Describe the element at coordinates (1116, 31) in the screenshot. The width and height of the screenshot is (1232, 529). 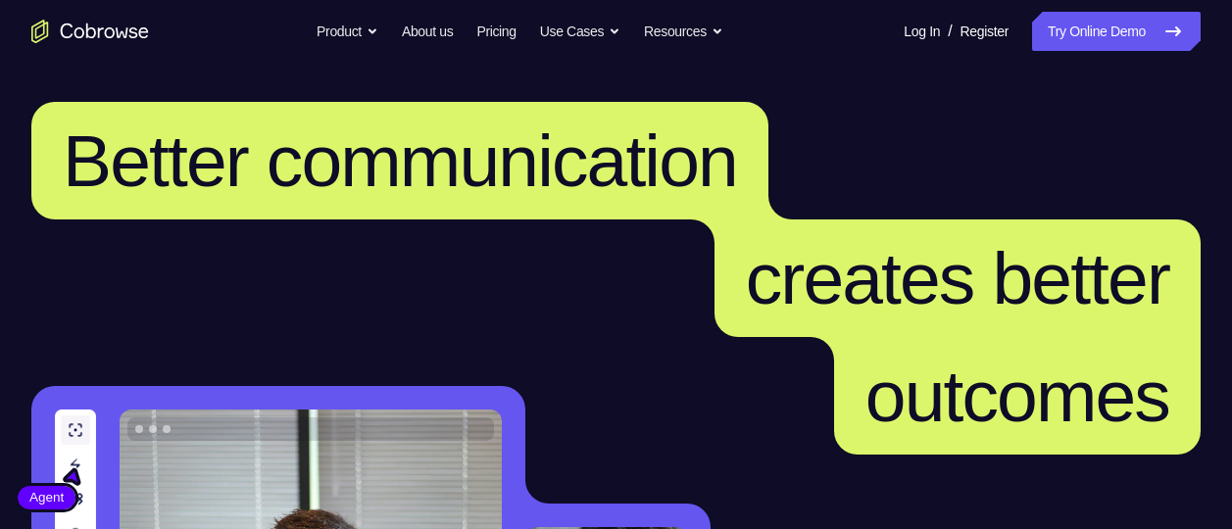
I see `a: Try Online Demo` at that location.